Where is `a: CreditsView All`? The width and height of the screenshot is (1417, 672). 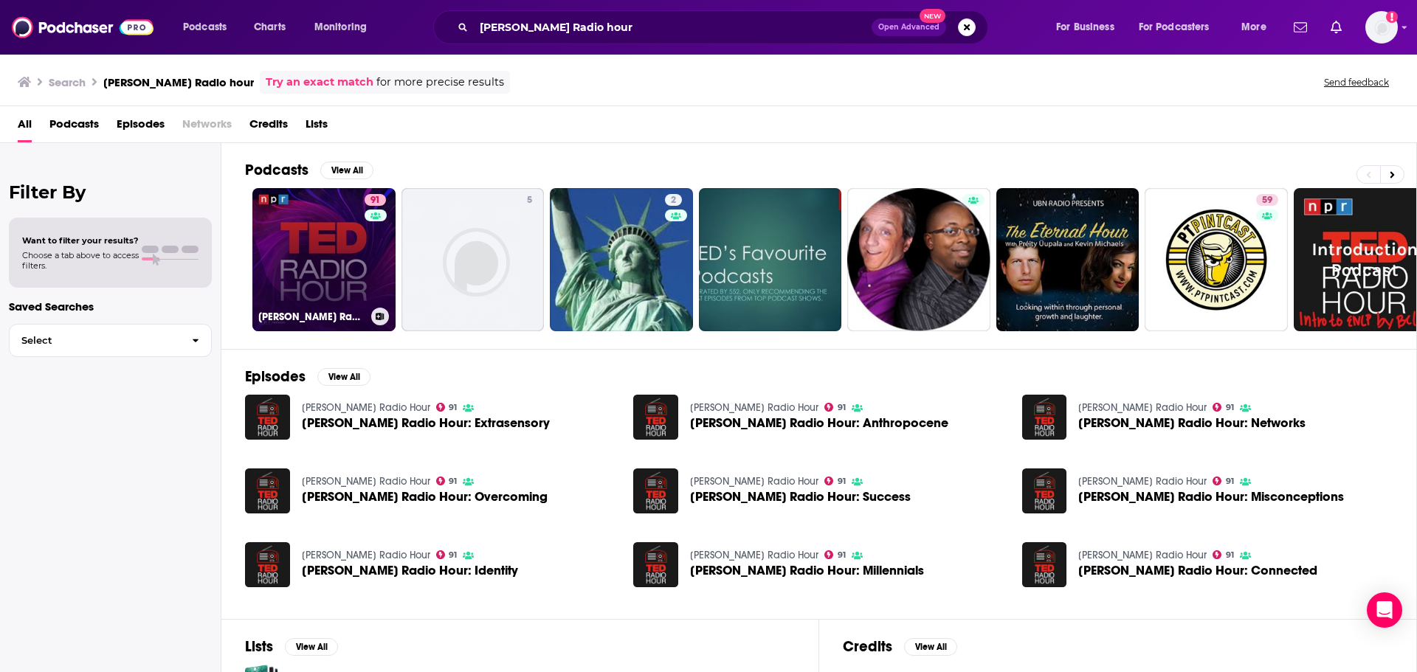
a: CreditsView All is located at coordinates (900, 647).